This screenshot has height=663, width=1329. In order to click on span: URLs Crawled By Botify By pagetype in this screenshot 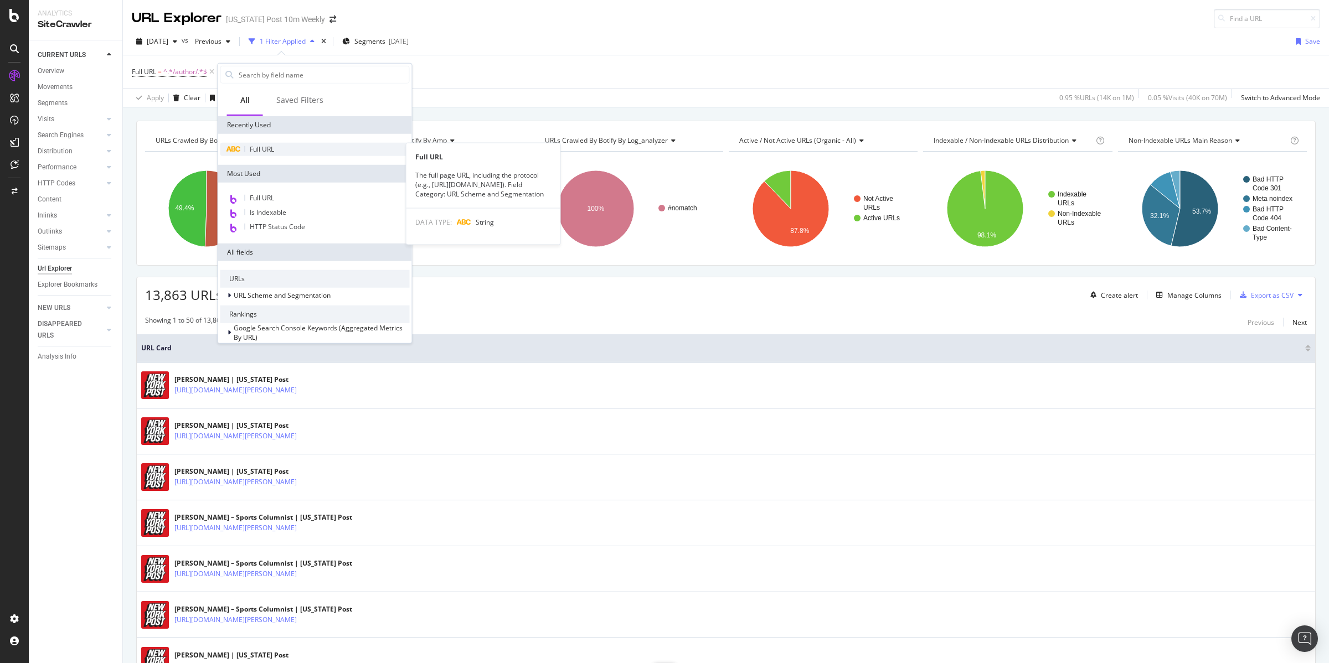, I will do `click(211, 140)`.